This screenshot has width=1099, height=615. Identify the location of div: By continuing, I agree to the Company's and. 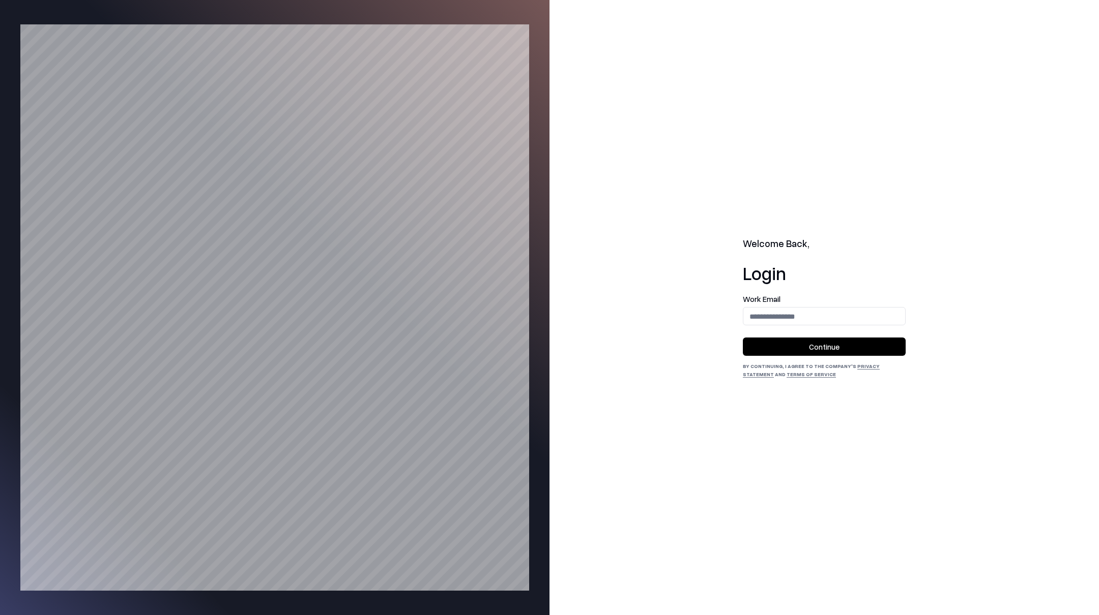
(824, 370).